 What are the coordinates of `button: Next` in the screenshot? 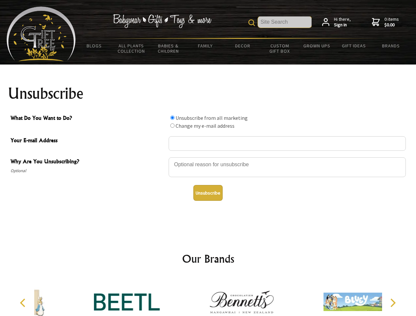 It's located at (393, 303).